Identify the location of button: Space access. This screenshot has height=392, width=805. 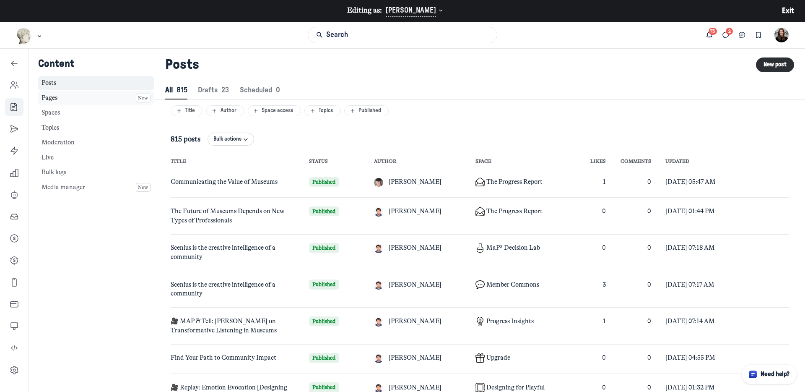
(274, 111).